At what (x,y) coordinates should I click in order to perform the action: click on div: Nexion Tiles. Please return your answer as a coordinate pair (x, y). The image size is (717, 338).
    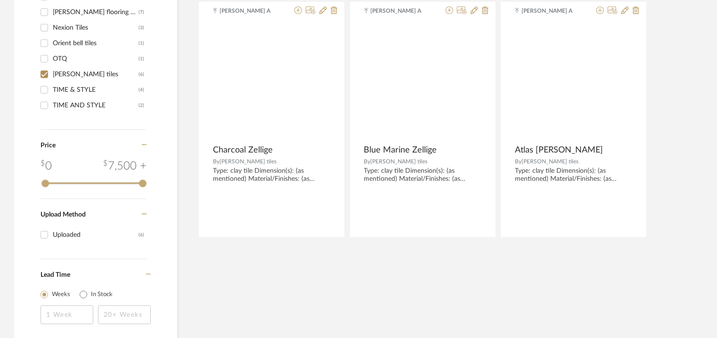
    Looking at the image, I should click on (96, 28).